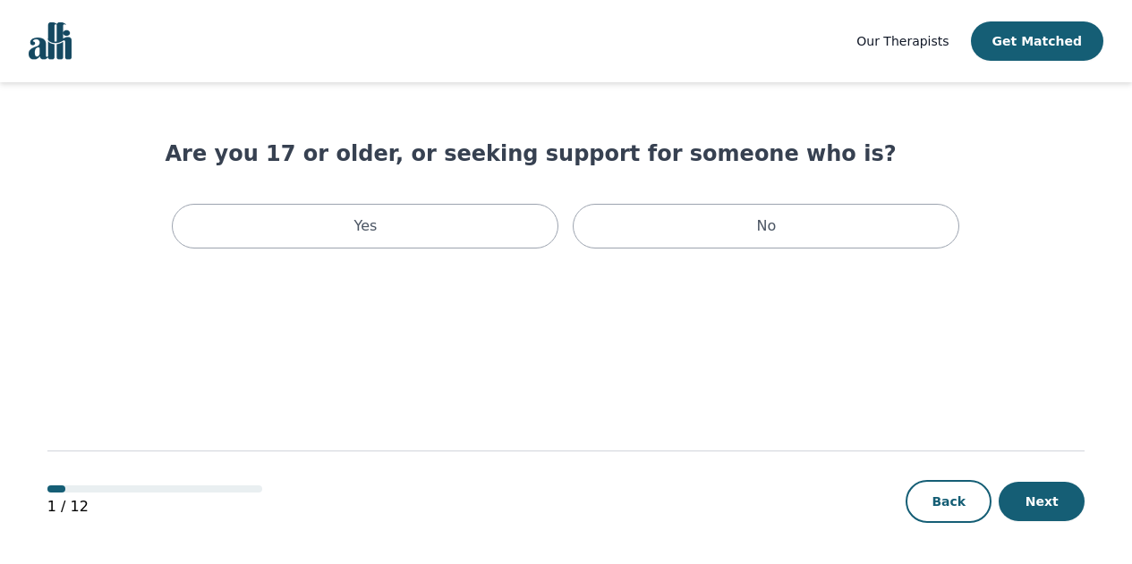 This screenshot has height=564, width=1132. I want to click on p: No, so click(767, 226).